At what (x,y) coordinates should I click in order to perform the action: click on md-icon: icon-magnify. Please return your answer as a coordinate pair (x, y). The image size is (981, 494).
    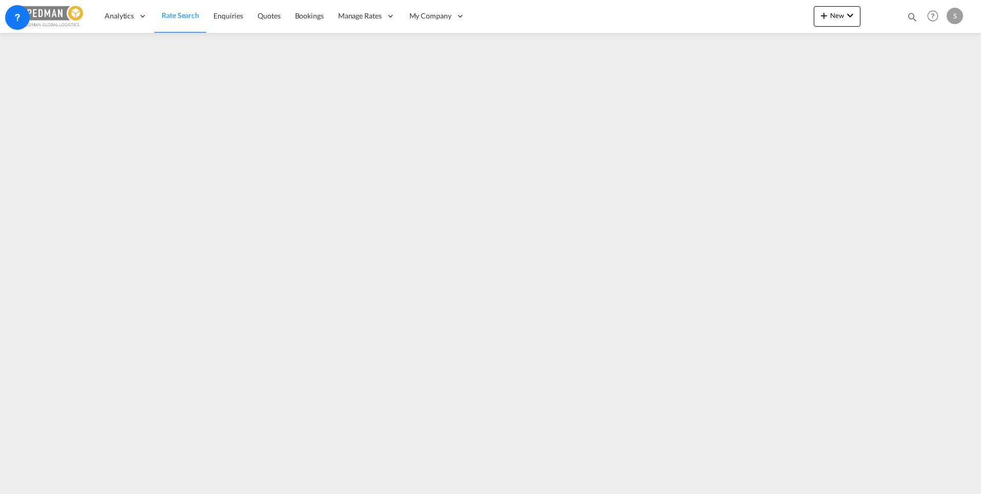
    Looking at the image, I should click on (912, 17).